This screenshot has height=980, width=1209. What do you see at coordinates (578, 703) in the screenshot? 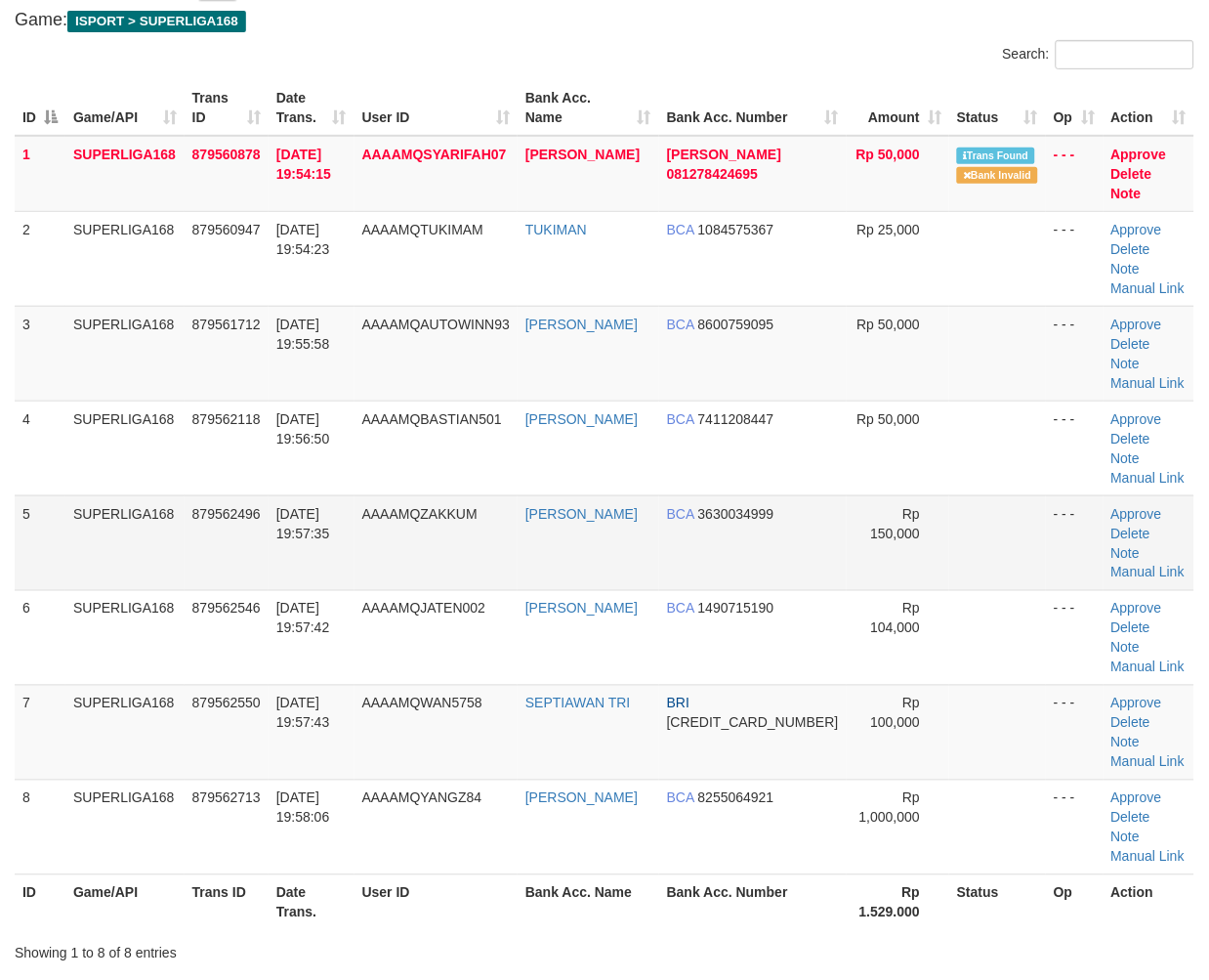
I see `a: SEPTIAWAN TRI` at bounding box center [578, 703].